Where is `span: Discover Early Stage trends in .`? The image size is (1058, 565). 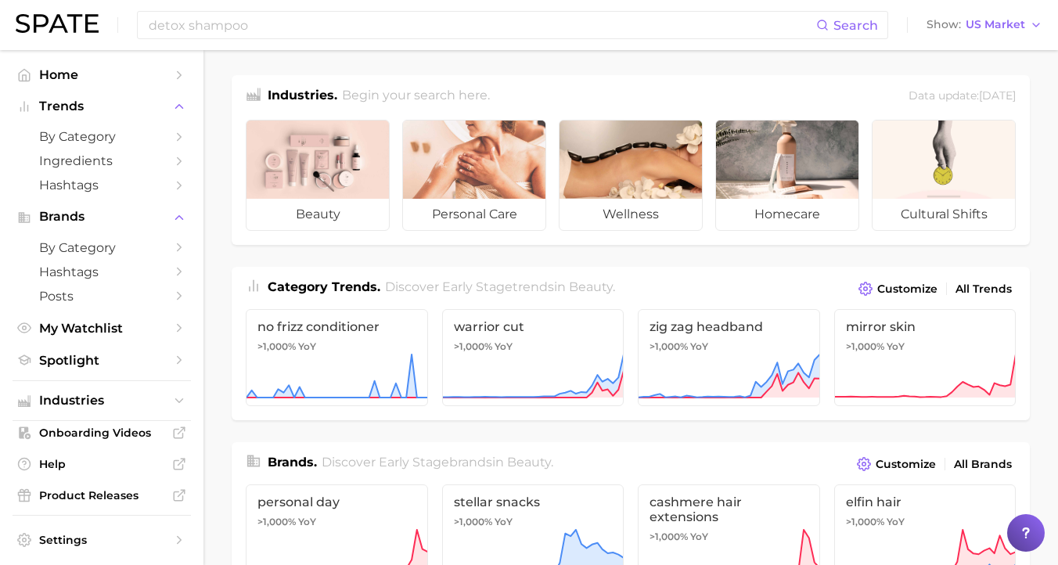 span: Discover Early Stage trends in . is located at coordinates (500, 286).